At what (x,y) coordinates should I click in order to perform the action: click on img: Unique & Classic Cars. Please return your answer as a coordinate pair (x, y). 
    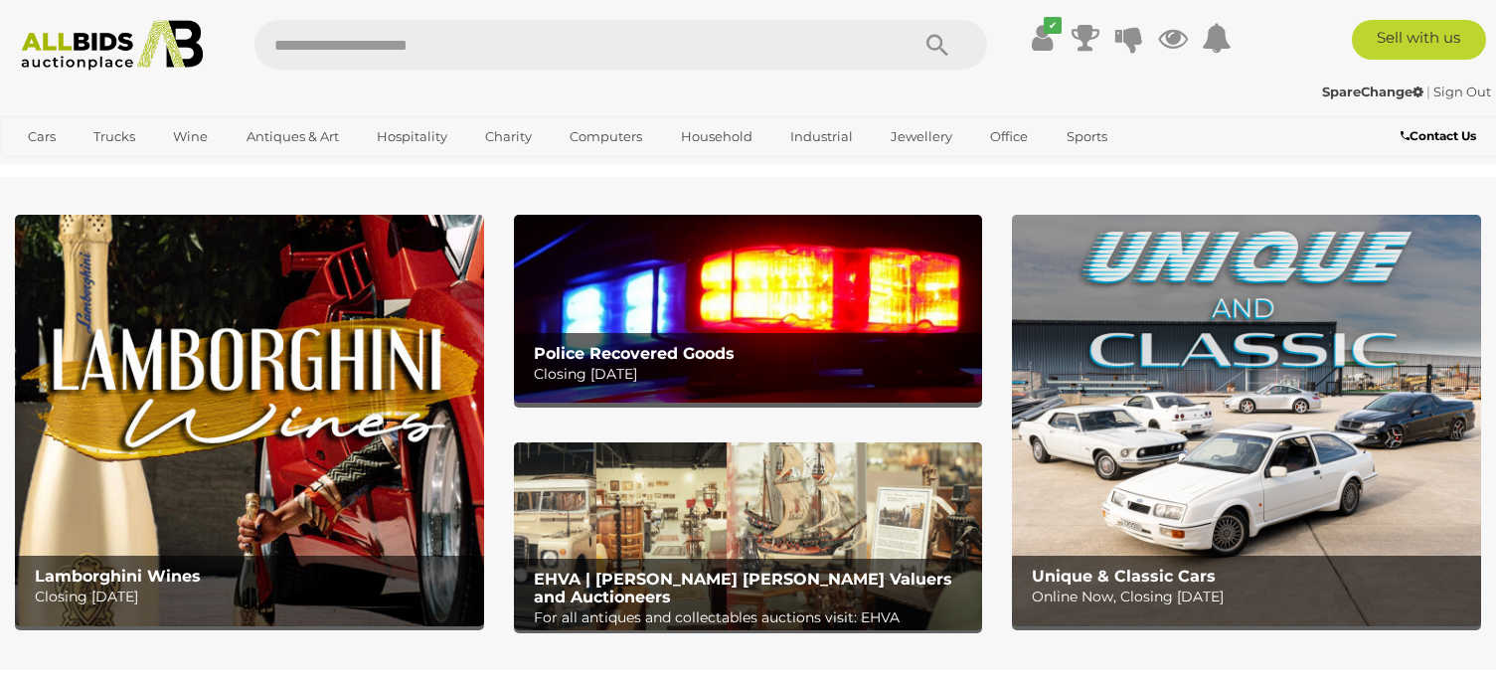
    Looking at the image, I should click on (1246, 419).